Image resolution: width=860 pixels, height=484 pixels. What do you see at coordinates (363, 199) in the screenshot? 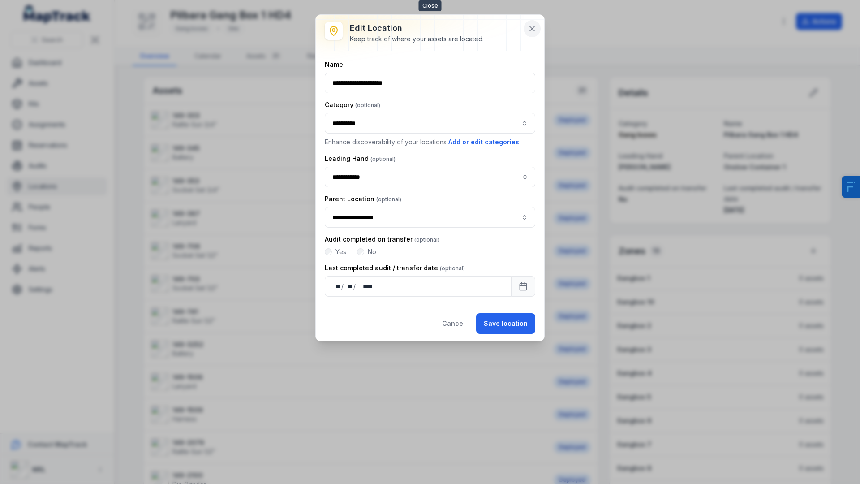
I see `label: Parent Location` at bounding box center [363, 199].